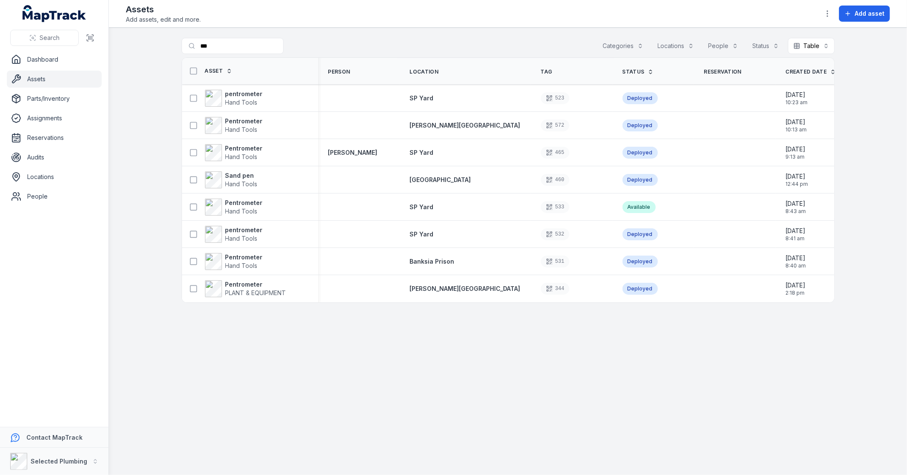  Describe the element at coordinates (811, 72) in the screenshot. I see `a: Created Date` at that location.